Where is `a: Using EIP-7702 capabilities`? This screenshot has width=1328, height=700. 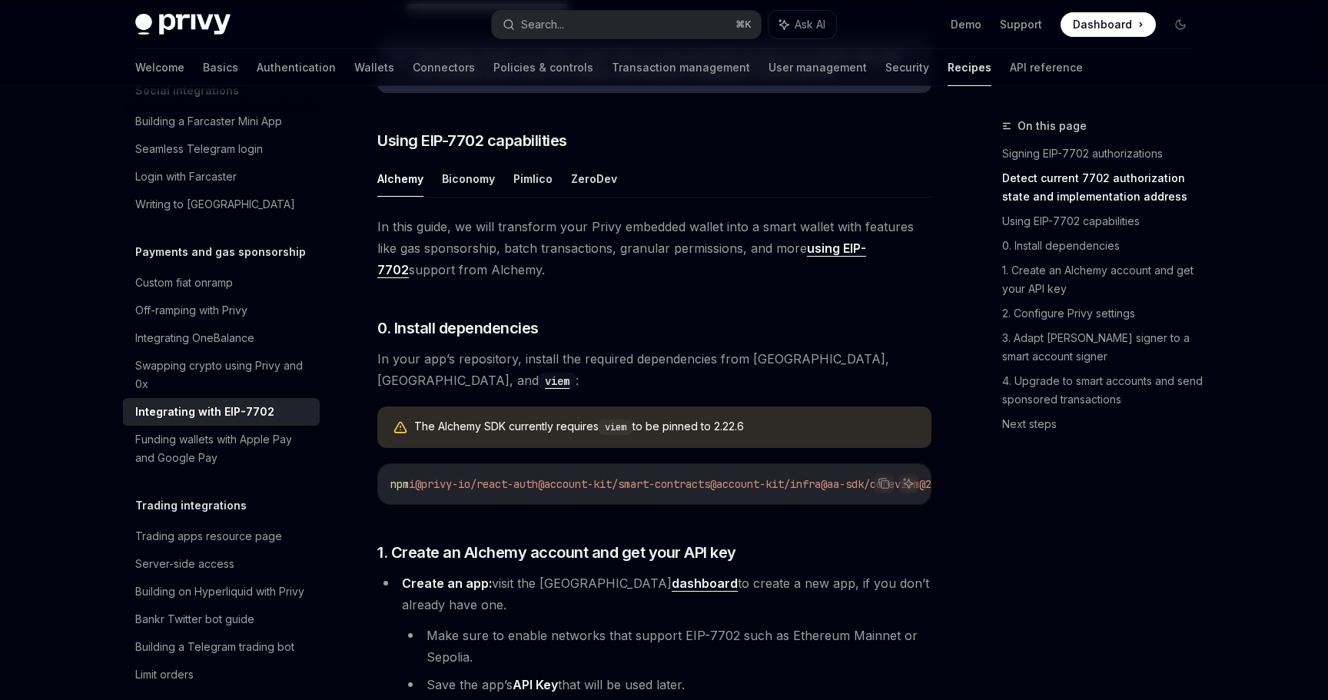
a: Using EIP-7702 capabilities is located at coordinates (1103, 221).